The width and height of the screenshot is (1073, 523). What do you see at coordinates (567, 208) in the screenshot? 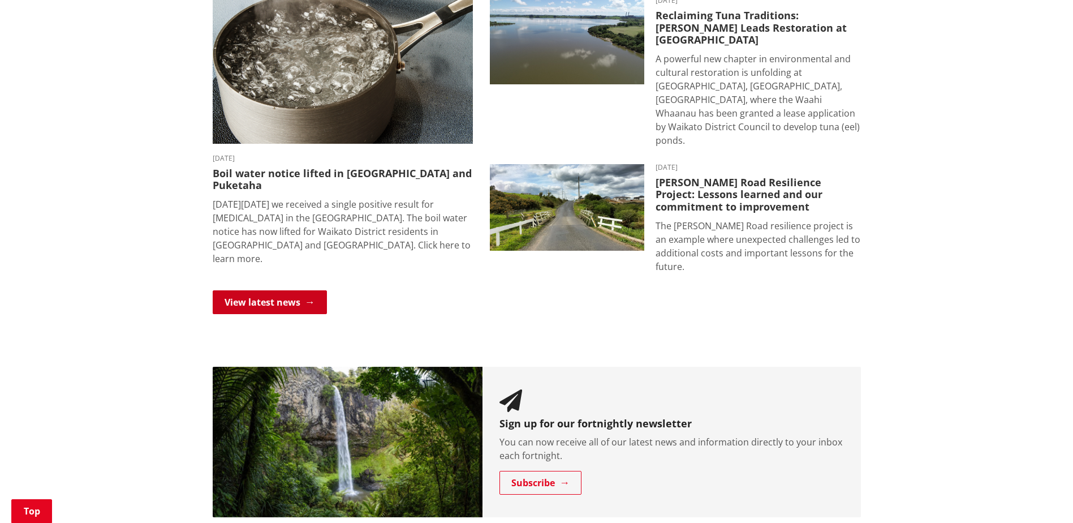
I see `img: PR-21222 Huia Road Relience Munro Road Bridge` at bounding box center [567, 208].